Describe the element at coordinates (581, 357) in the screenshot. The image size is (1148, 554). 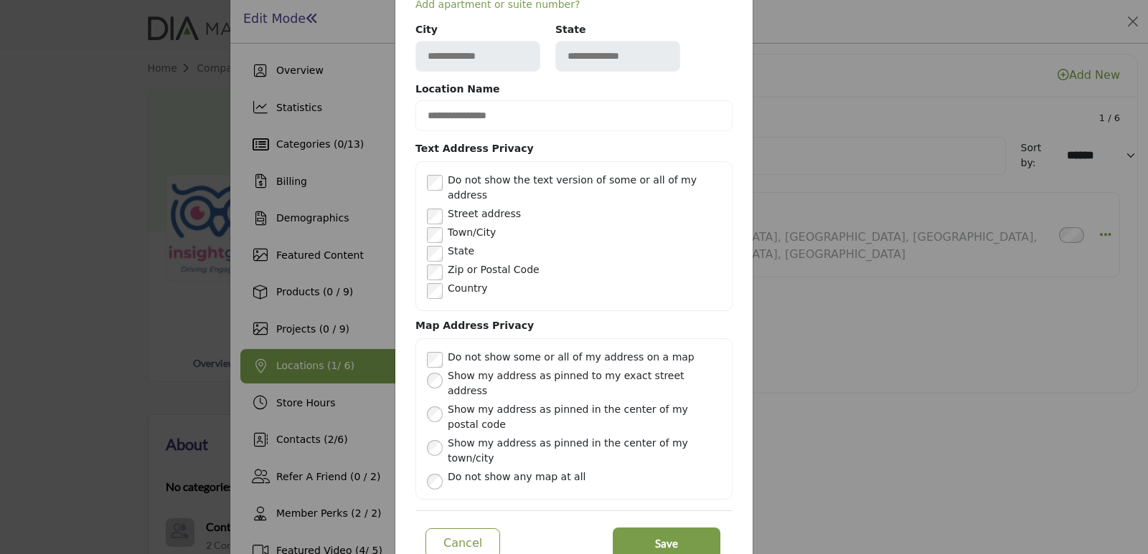
I see `label: Do not show some or all of my address on a map` at that location.